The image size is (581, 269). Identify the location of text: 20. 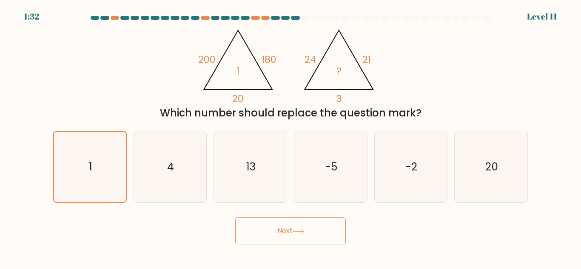
(491, 167).